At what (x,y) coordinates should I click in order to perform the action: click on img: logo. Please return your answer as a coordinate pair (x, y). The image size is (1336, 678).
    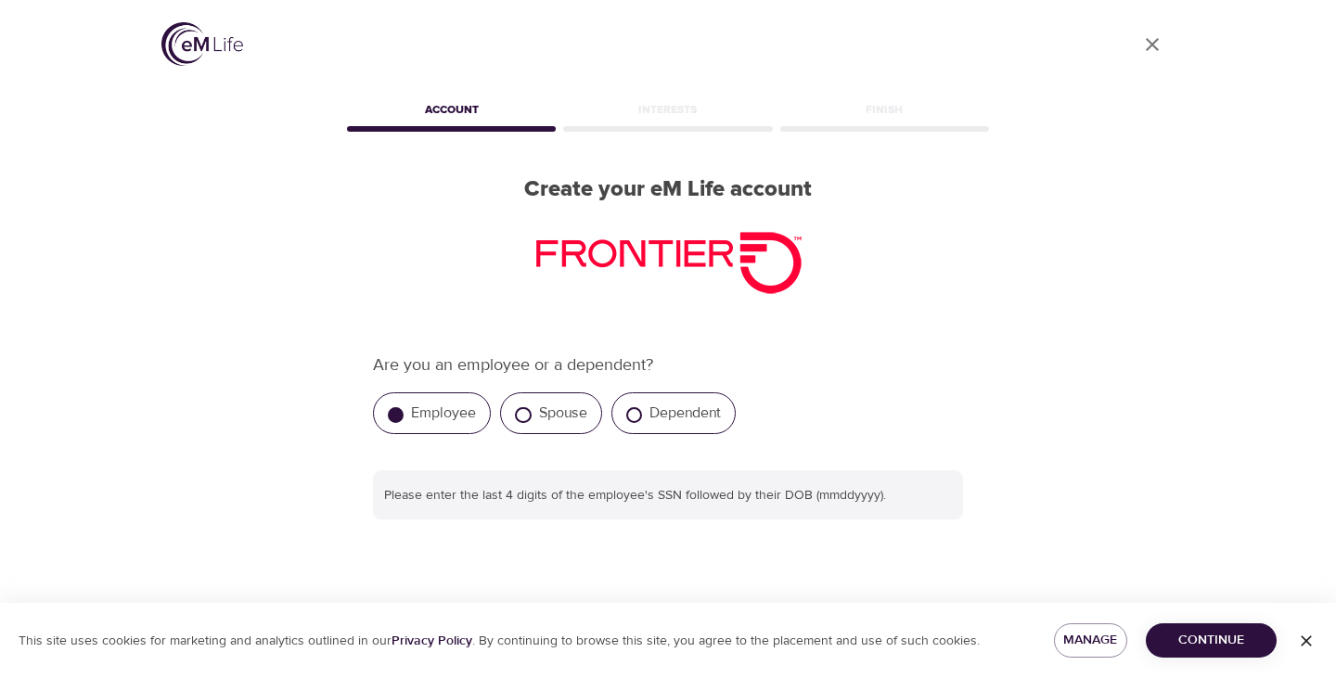
    Looking at the image, I should click on (202, 44).